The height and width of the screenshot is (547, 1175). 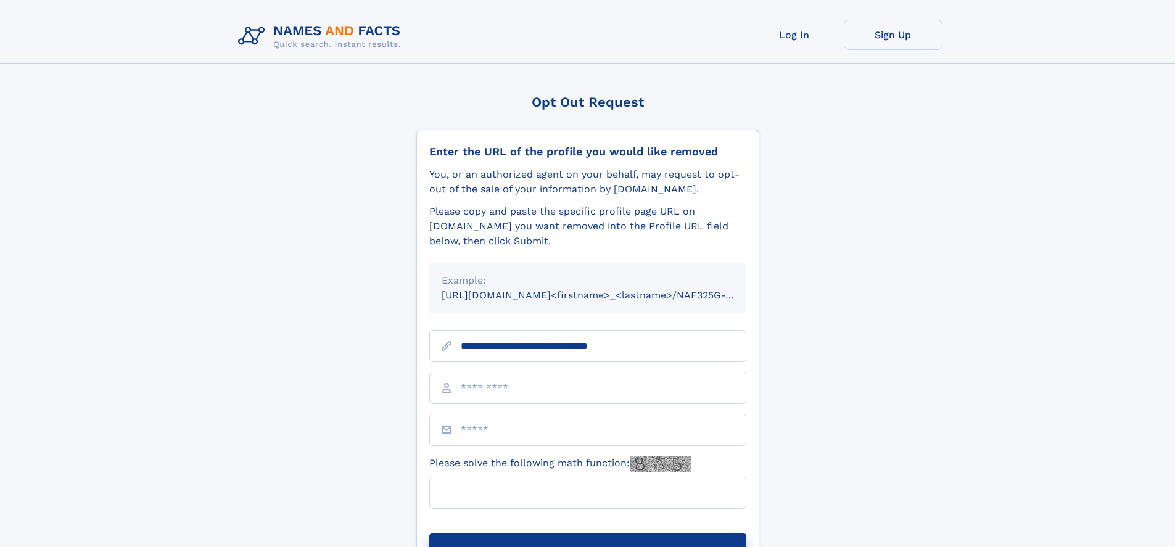 I want to click on div: Opt Out Request, so click(x=588, y=102).